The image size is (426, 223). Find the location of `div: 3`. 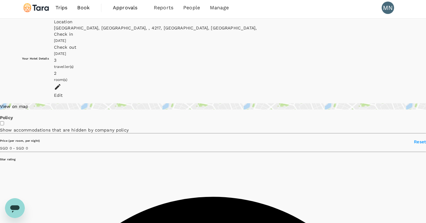

div: 3 is located at coordinates (229, 60).